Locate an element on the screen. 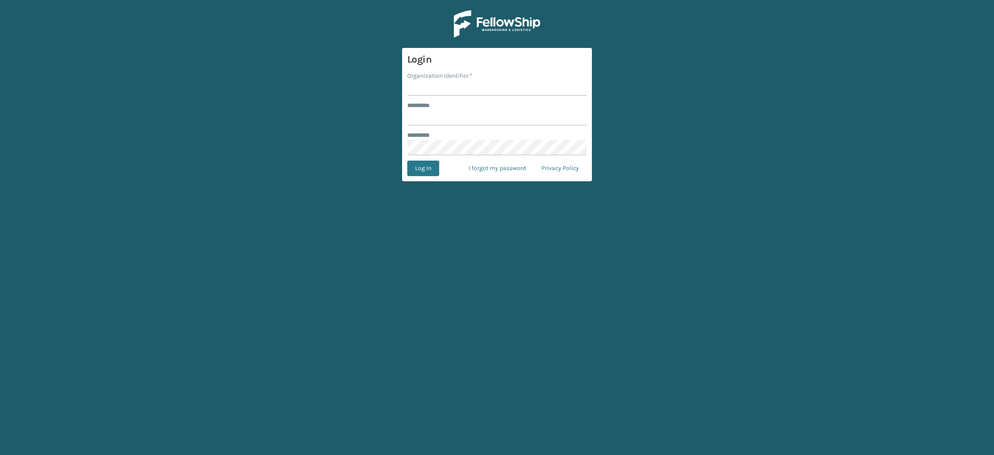 This screenshot has height=455, width=994. img: Logo is located at coordinates (497, 24).